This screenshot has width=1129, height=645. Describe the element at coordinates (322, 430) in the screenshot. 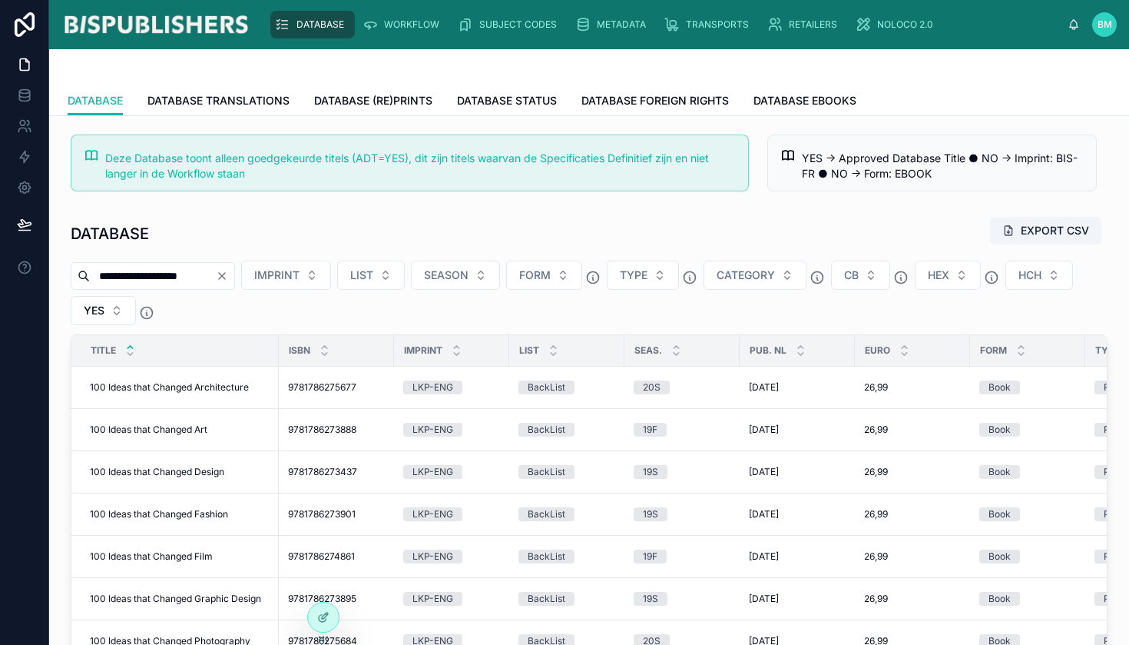

I see `span: 9781786273888` at that location.